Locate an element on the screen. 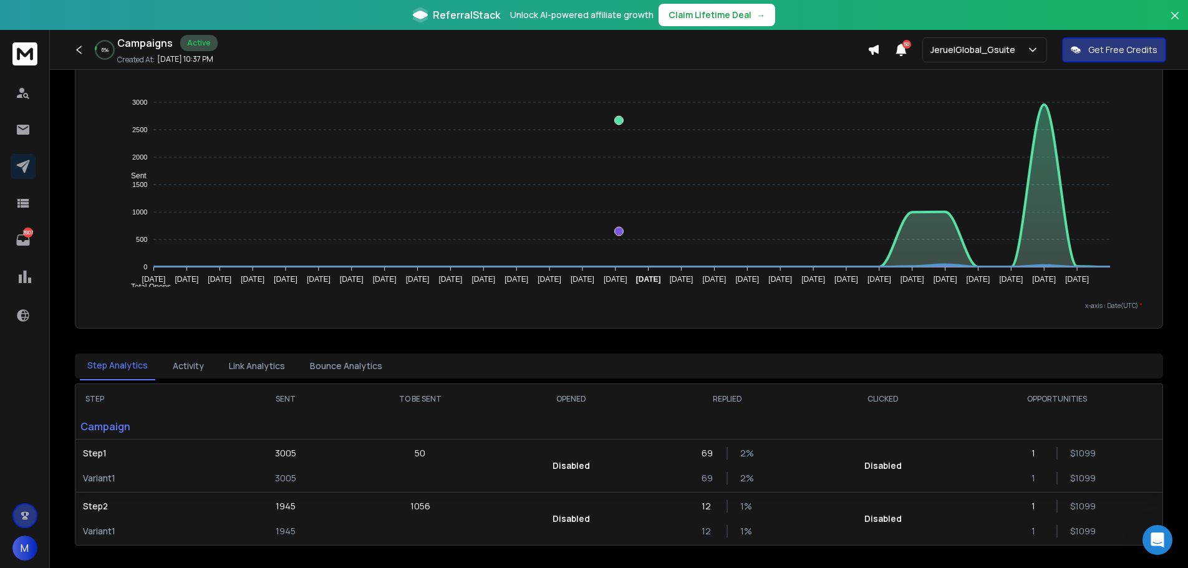 The image size is (1188, 568). p: Unlock AI-powered affiliate growth is located at coordinates (582, 15).